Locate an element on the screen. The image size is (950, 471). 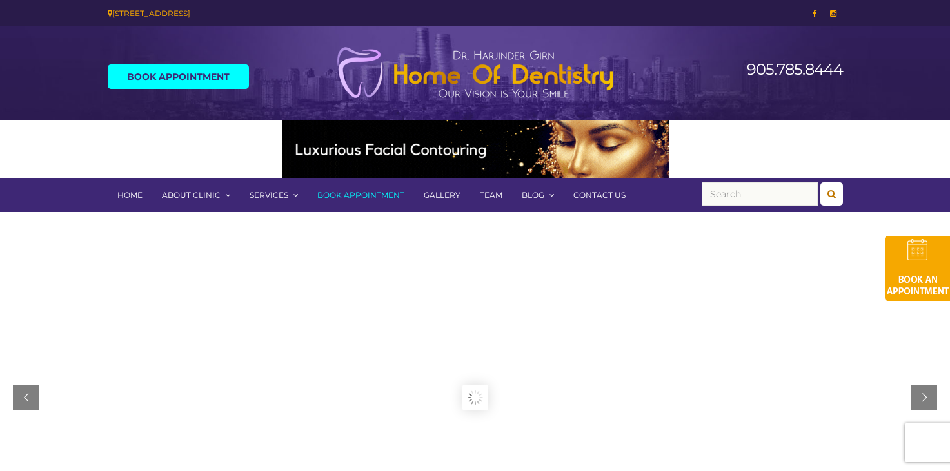
a: Contact Us is located at coordinates (599, 195).